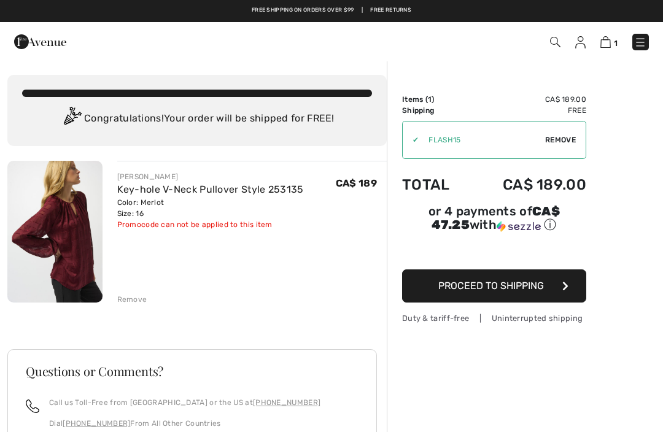  I want to click on img: Menu, so click(640, 42).